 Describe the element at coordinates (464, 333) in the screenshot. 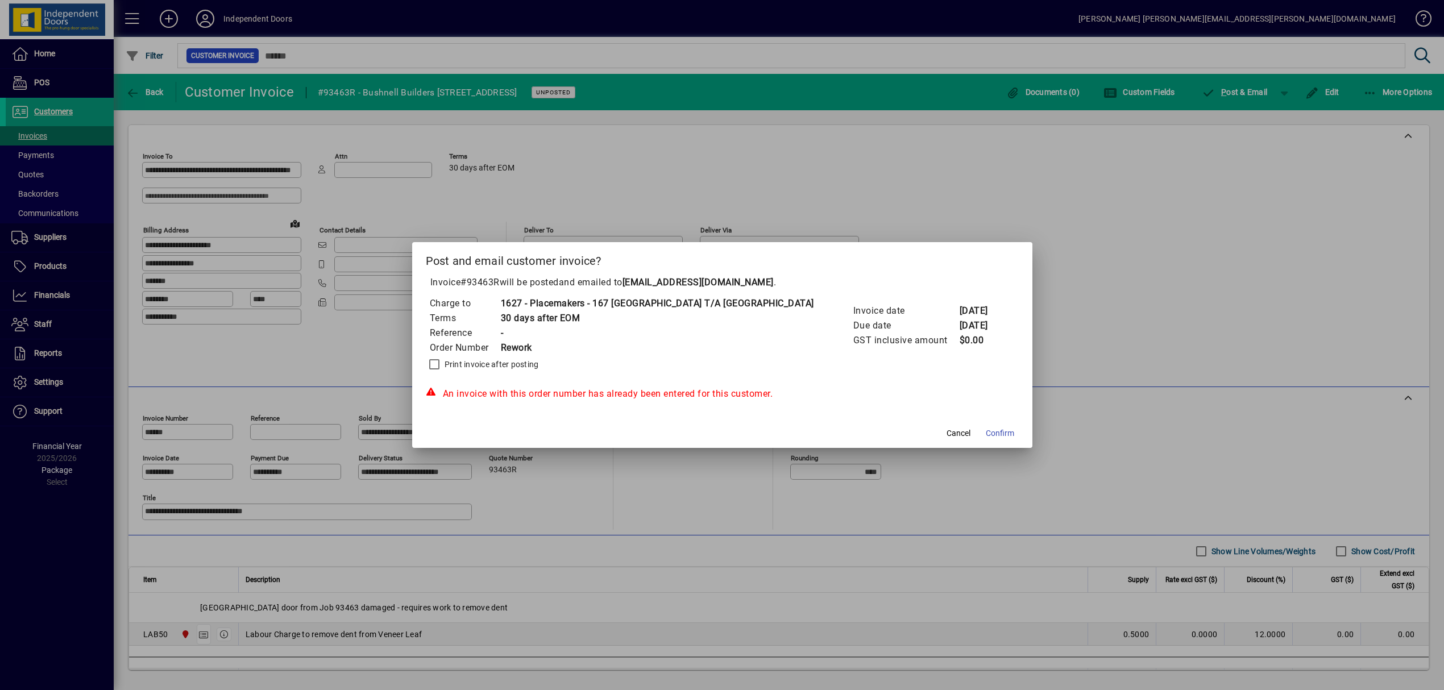

I see `td: Reference` at that location.